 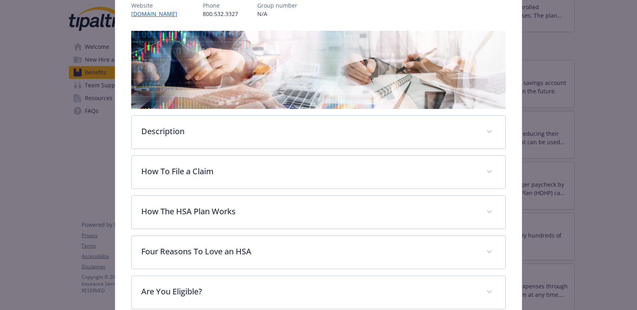 I want to click on div: Are You Eligible?, so click(x=319, y=292).